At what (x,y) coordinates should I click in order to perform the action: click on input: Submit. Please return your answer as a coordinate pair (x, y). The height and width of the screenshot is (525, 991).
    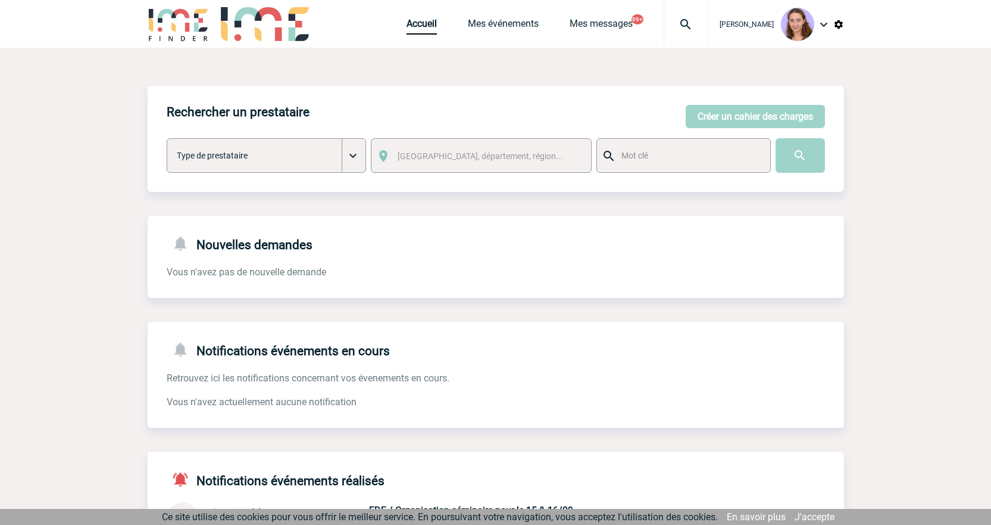
    Looking at the image, I should click on (800, 155).